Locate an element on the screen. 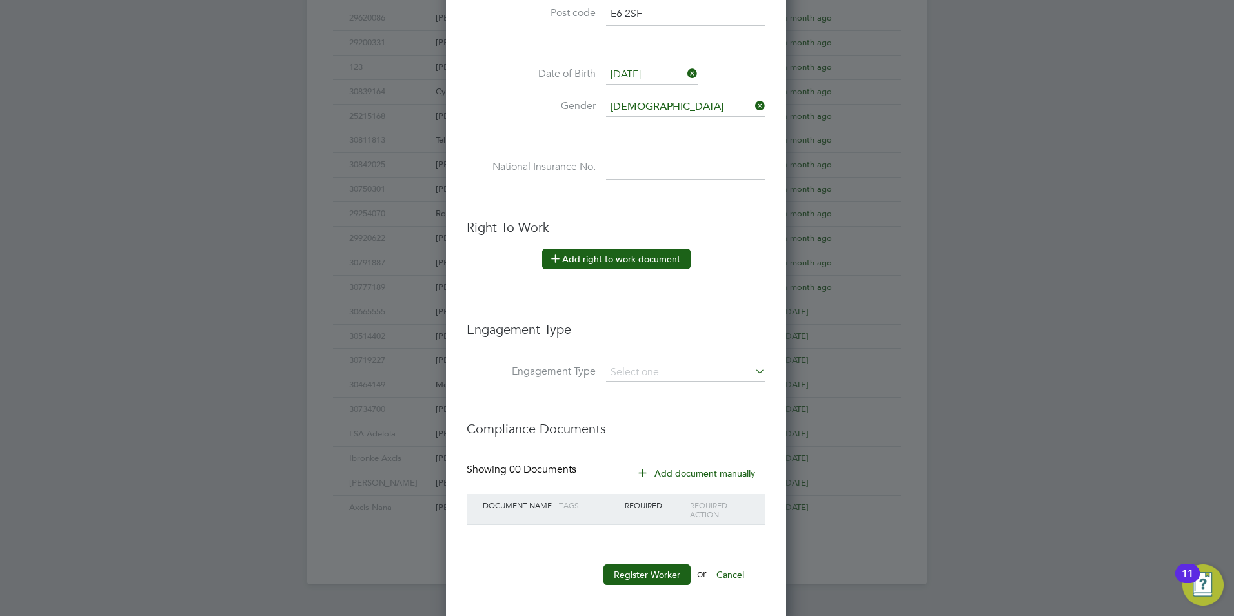  label: Date of Birth is located at coordinates (531, 74).